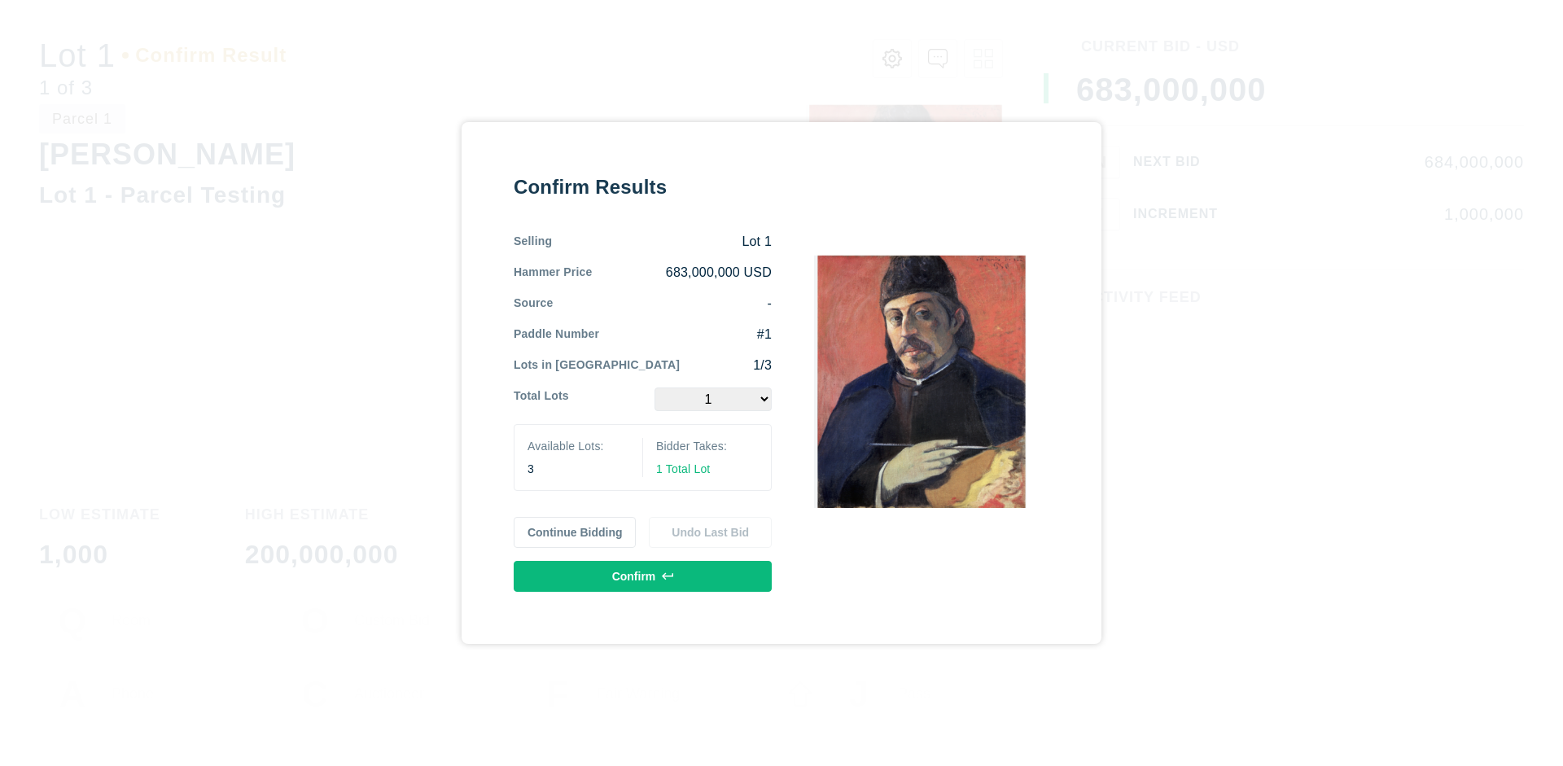  Describe the element at coordinates (532, 242) in the screenshot. I see `div: Selling` at that location.